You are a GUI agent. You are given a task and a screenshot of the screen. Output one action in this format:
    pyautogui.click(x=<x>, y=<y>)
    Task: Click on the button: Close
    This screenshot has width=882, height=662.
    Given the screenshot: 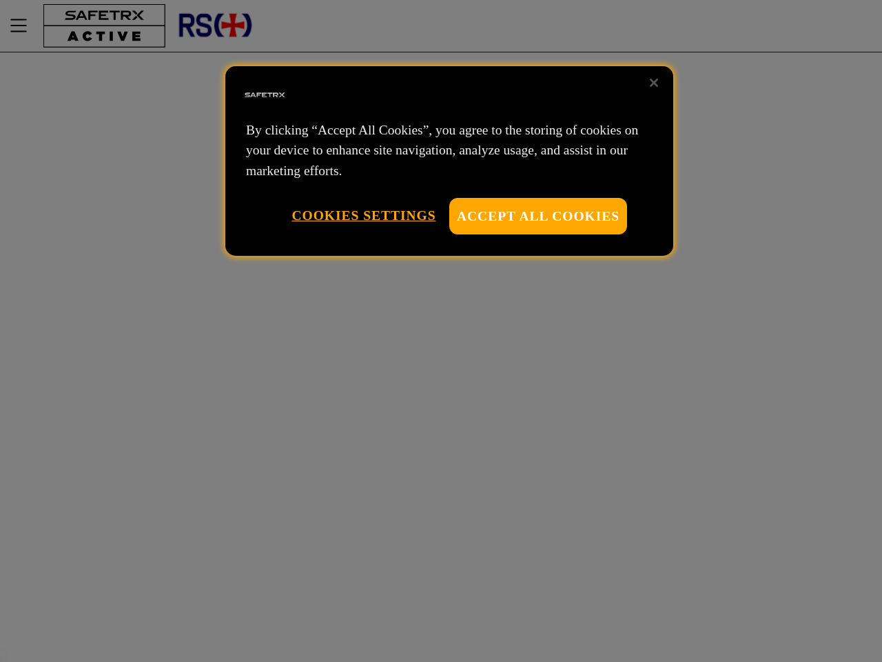 What is the action you would take?
    pyautogui.click(x=654, y=83)
    